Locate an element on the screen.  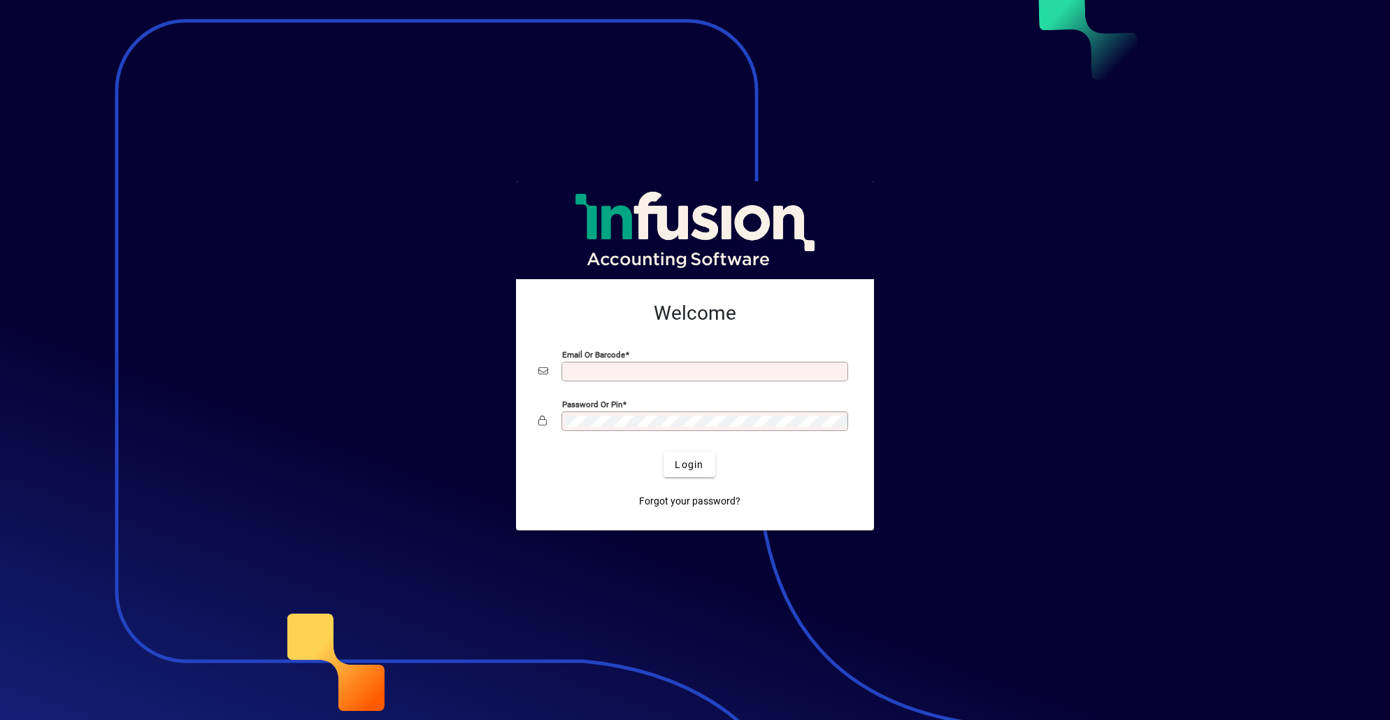
mat-label: Email or Barcode is located at coordinates (594, 355).